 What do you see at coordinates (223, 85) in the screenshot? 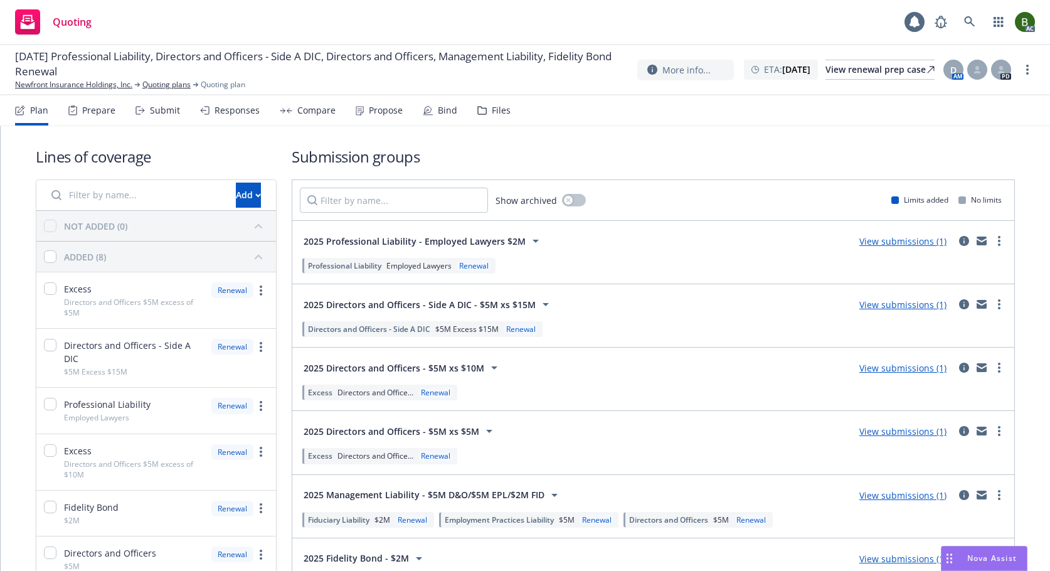
I see `span: Quoting plan` at bounding box center [223, 85].